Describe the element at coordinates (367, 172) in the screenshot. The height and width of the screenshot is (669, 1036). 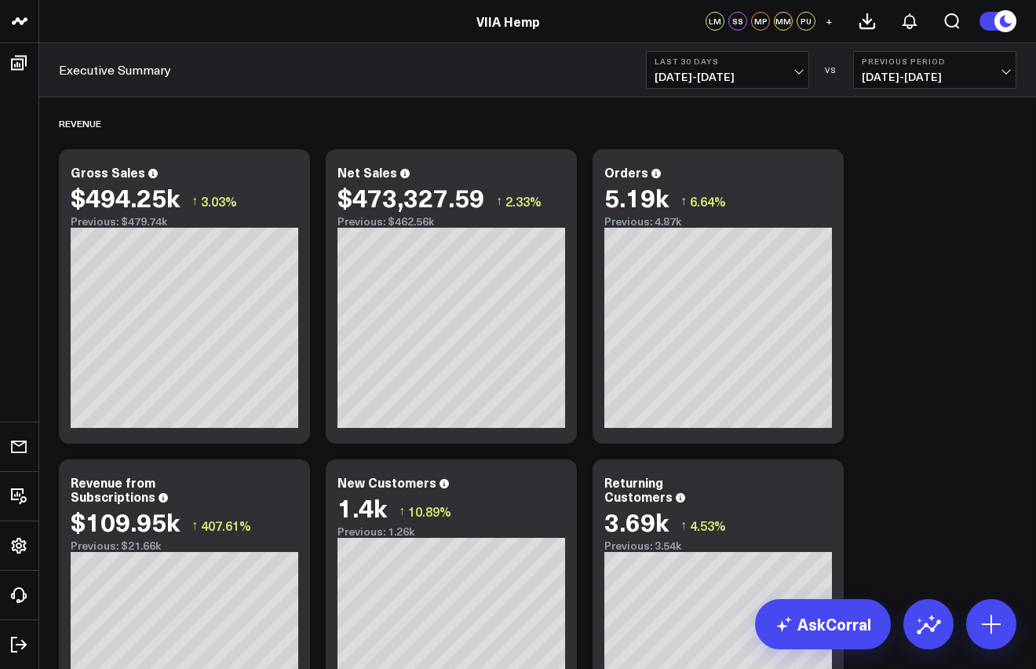
I see `div: Net Sales` at that location.